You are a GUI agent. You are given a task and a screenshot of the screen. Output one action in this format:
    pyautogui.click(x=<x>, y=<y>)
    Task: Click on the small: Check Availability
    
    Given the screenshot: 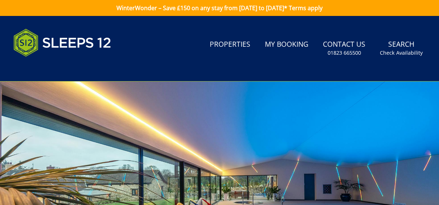 What is the action you would take?
    pyautogui.click(x=401, y=53)
    